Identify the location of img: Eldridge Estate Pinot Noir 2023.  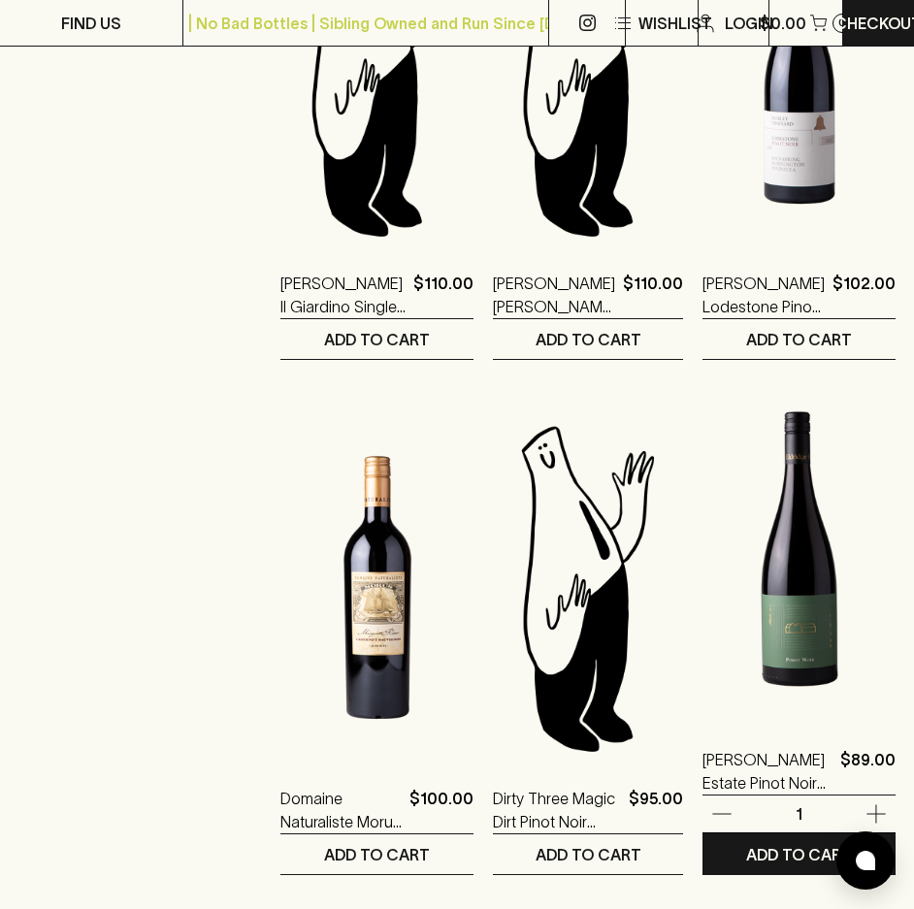
(798, 549).